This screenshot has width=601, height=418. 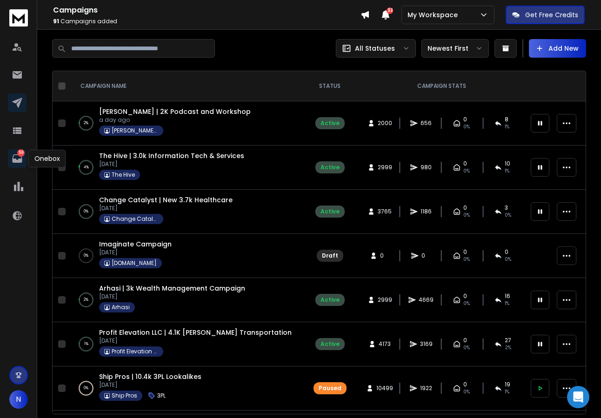 I want to click on span: 3169, so click(x=426, y=344).